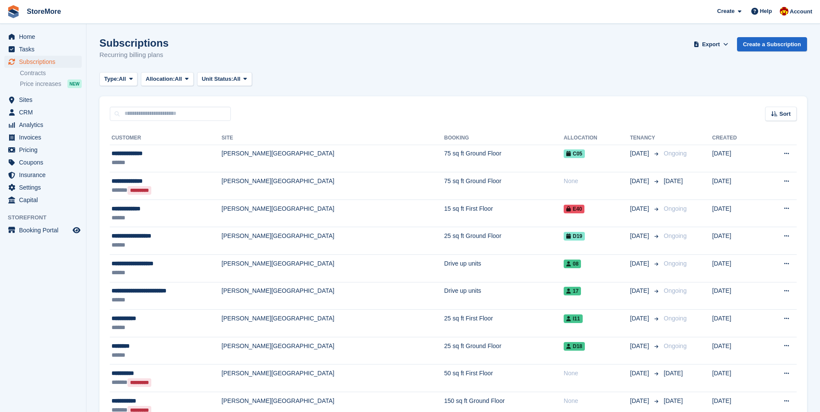  I want to click on a: Price increases NEW, so click(51, 84).